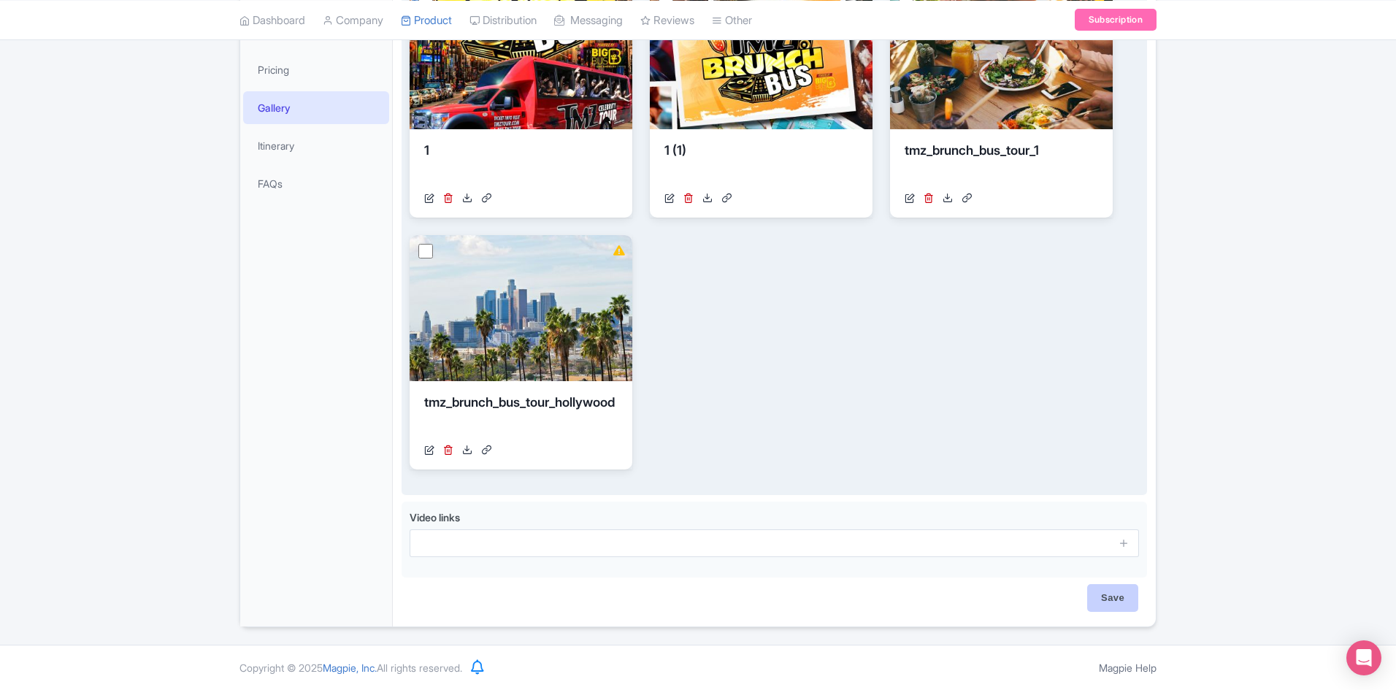  What do you see at coordinates (316, 145) in the screenshot?
I see `a: Itinerary` at bounding box center [316, 145].